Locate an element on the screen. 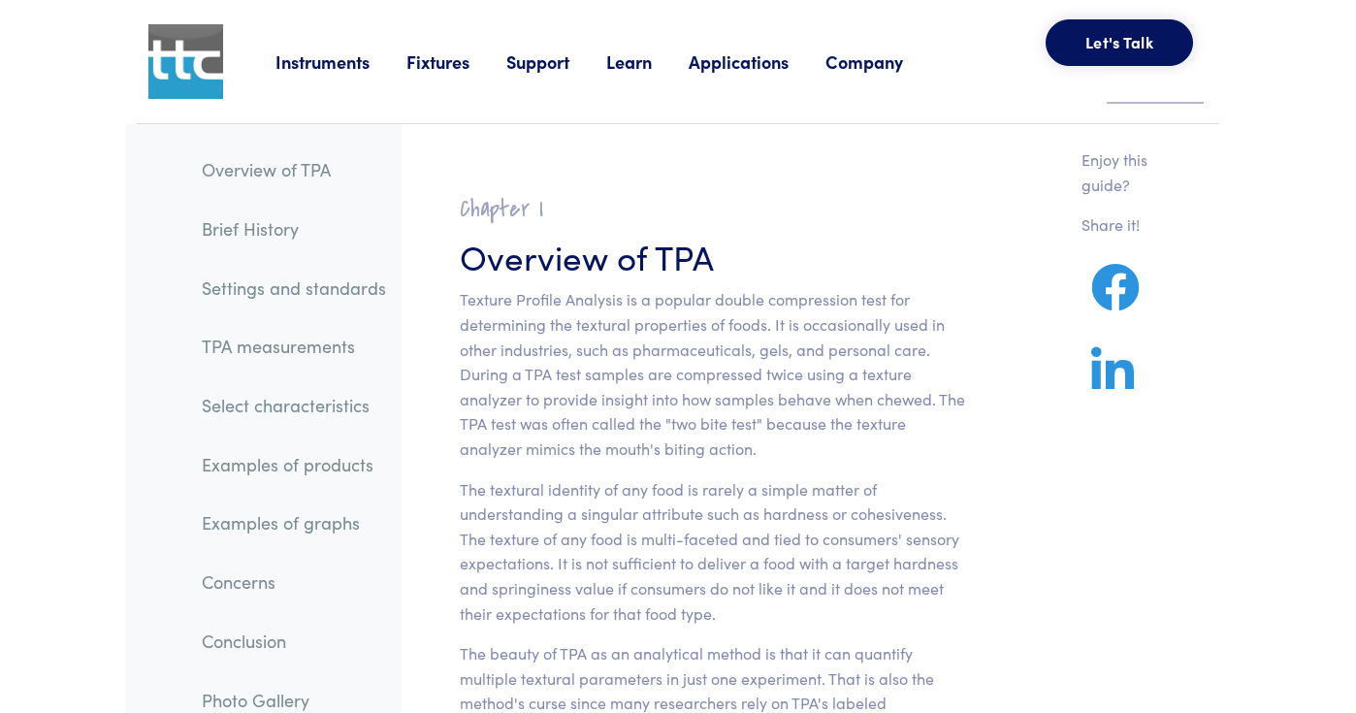  img: ttc_logo_1x1_v1.0.png is located at coordinates (185, 61).